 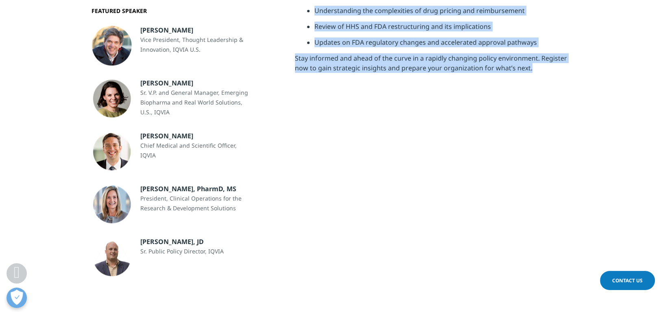 What do you see at coordinates (112, 98) in the screenshot?
I see `img: nicola-hall.png` at bounding box center [112, 98].